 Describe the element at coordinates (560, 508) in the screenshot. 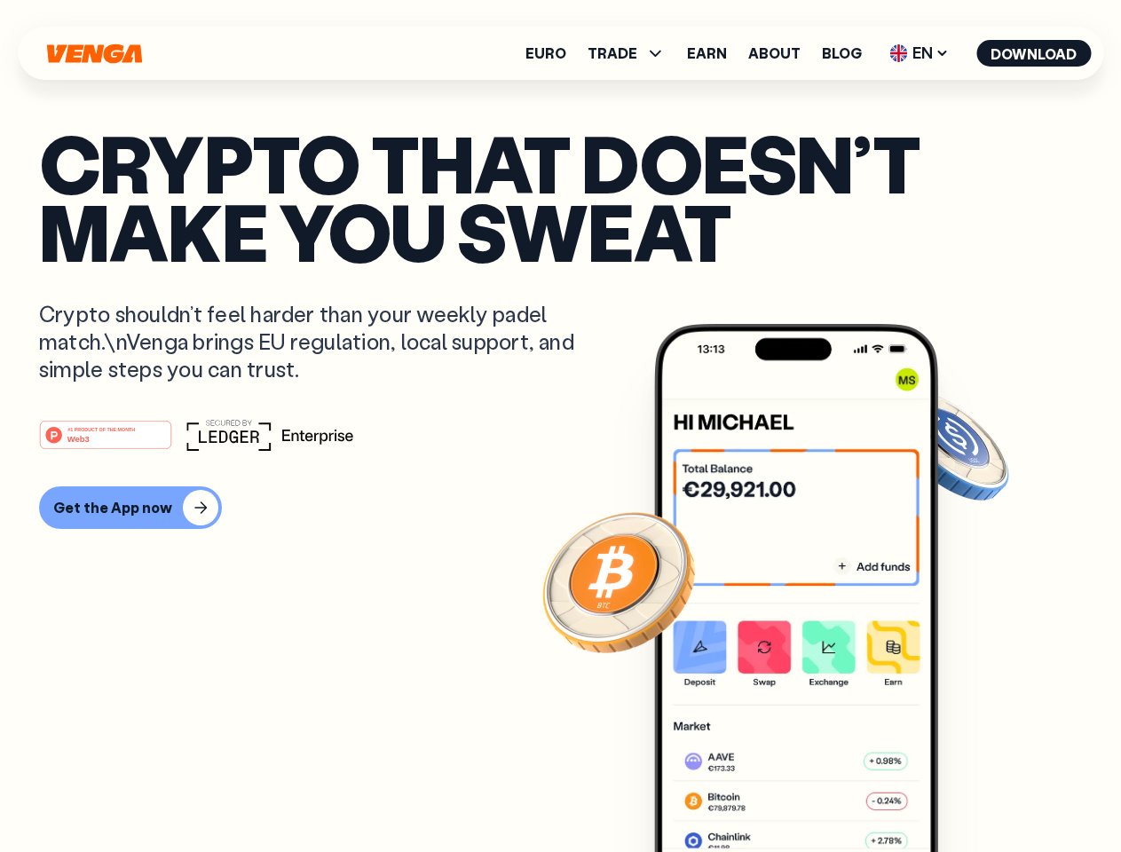

I see `a: Get the App now` at that location.